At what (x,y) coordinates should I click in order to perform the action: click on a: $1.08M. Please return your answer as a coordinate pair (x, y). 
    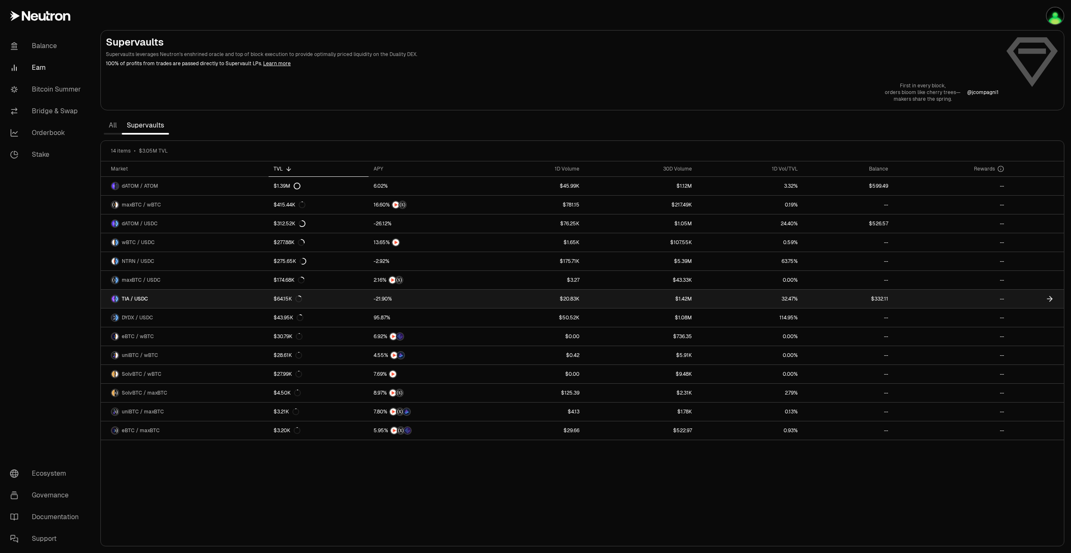
    Looking at the image, I should click on (641, 318).